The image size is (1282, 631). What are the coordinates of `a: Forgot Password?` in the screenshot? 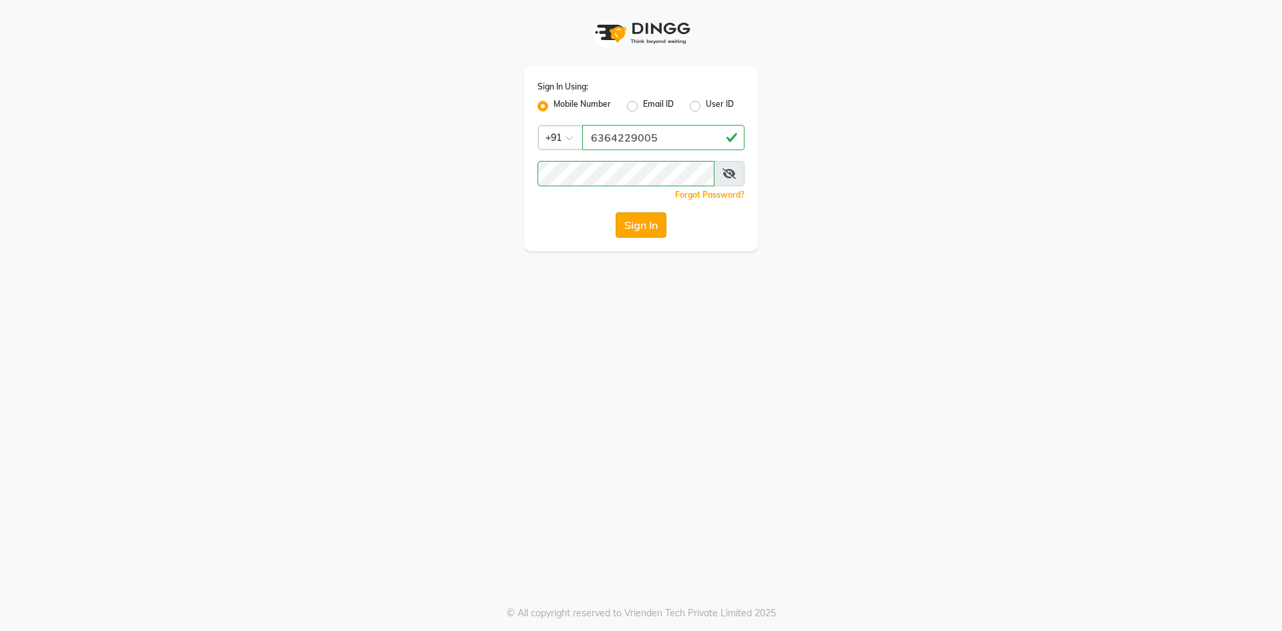 It's located at (710, 194).